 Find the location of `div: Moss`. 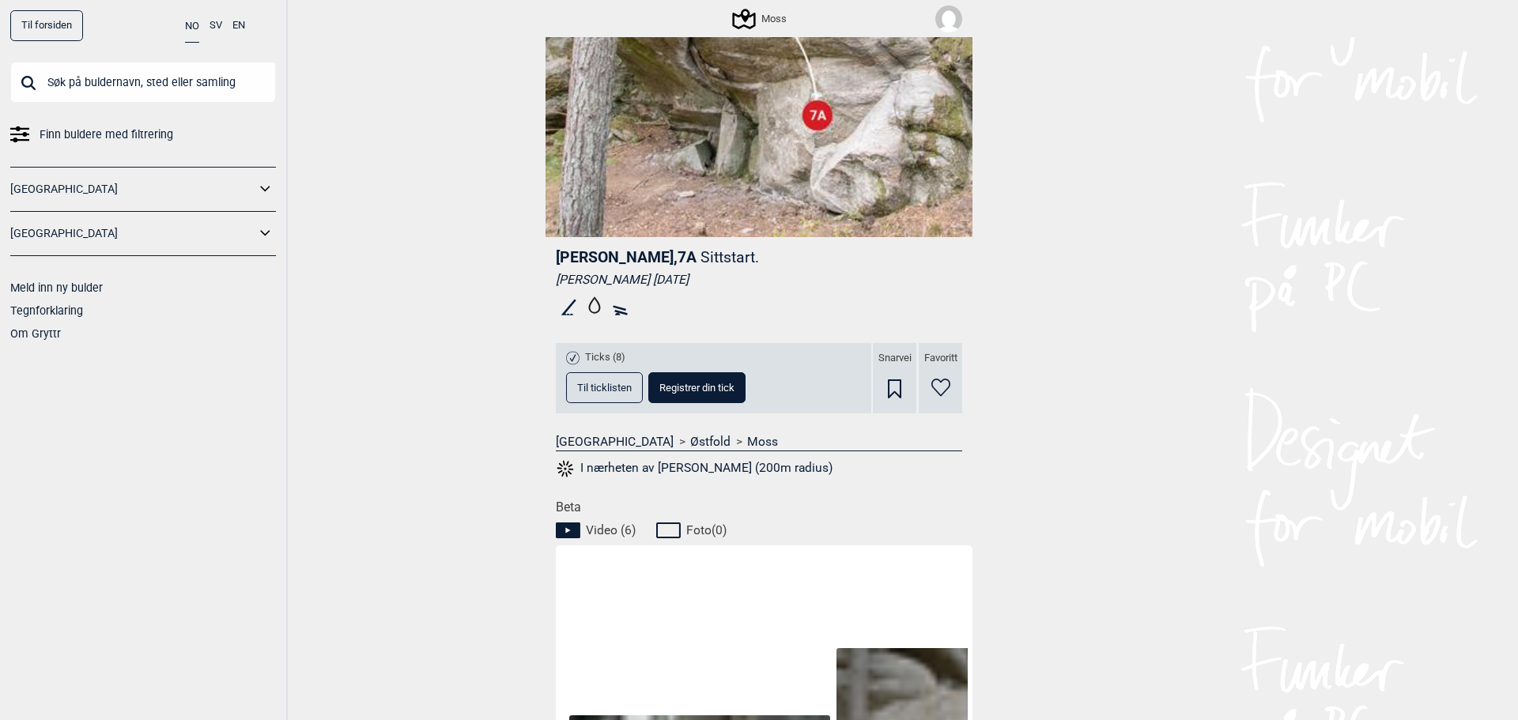

div: Moss is located at coordinates (760, 19).